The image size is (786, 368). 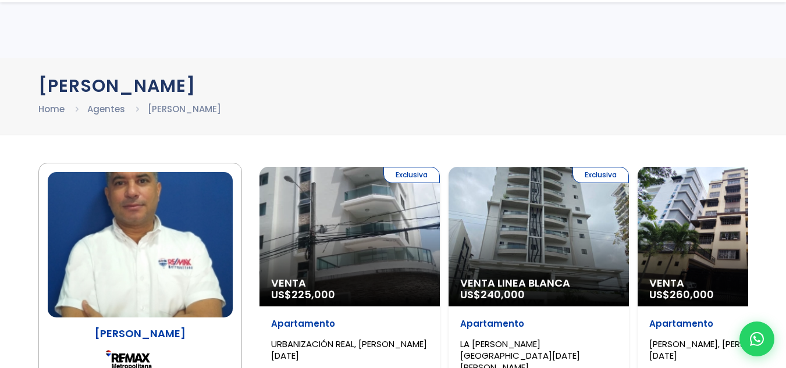 I want to click on span: Venta Linea Blanca, so click(x=539, y=283).